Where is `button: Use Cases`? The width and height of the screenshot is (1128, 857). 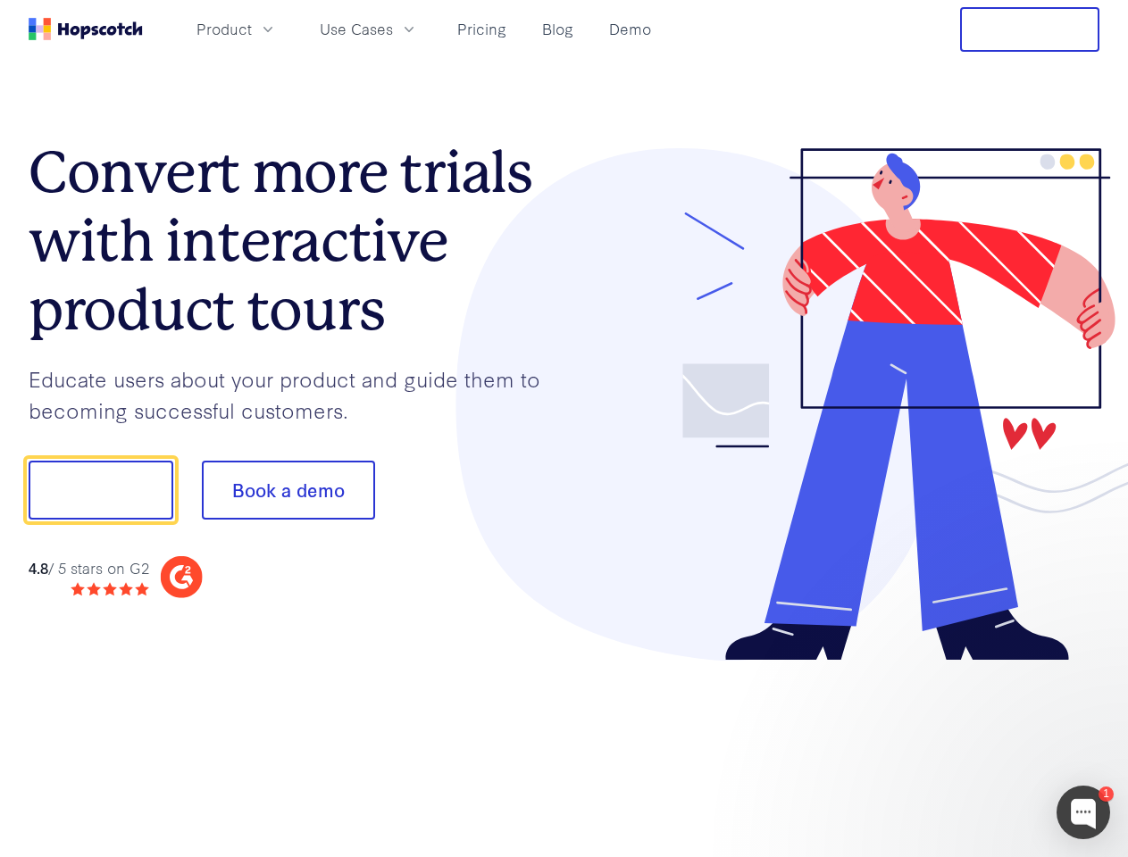
button: Use Cases is located at coordinates (369, 29).